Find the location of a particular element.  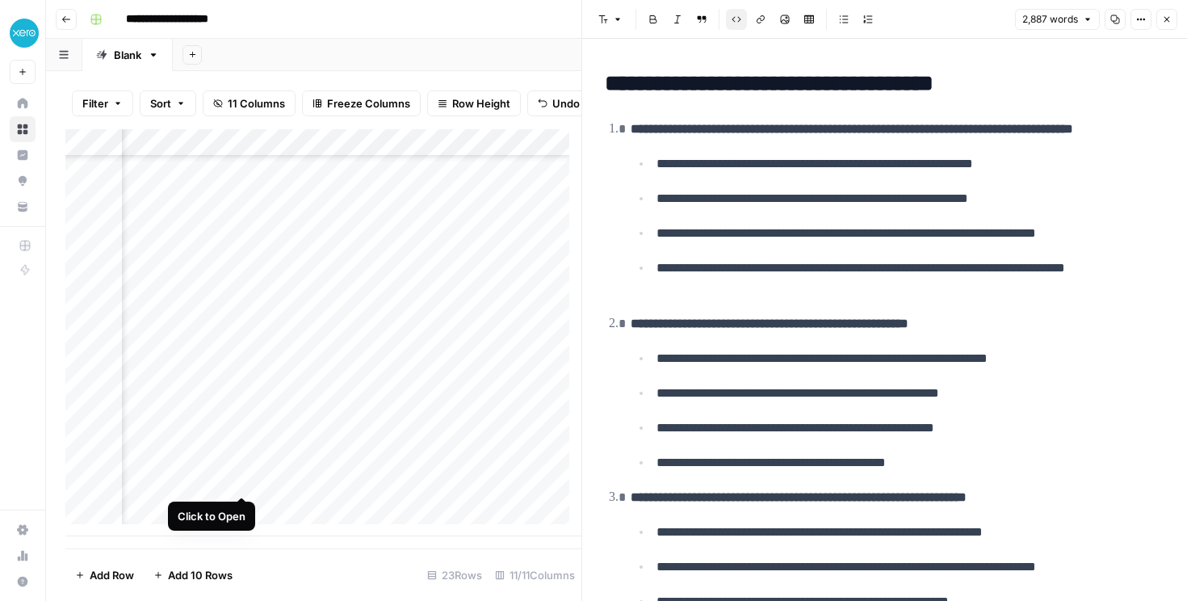

div: 23 Rows is located at coordinates (455, 575).